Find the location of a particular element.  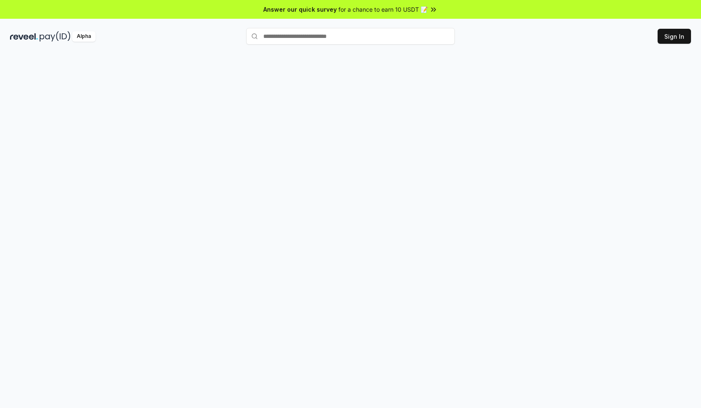

button: Sign In is located at coordinates (674, 36).